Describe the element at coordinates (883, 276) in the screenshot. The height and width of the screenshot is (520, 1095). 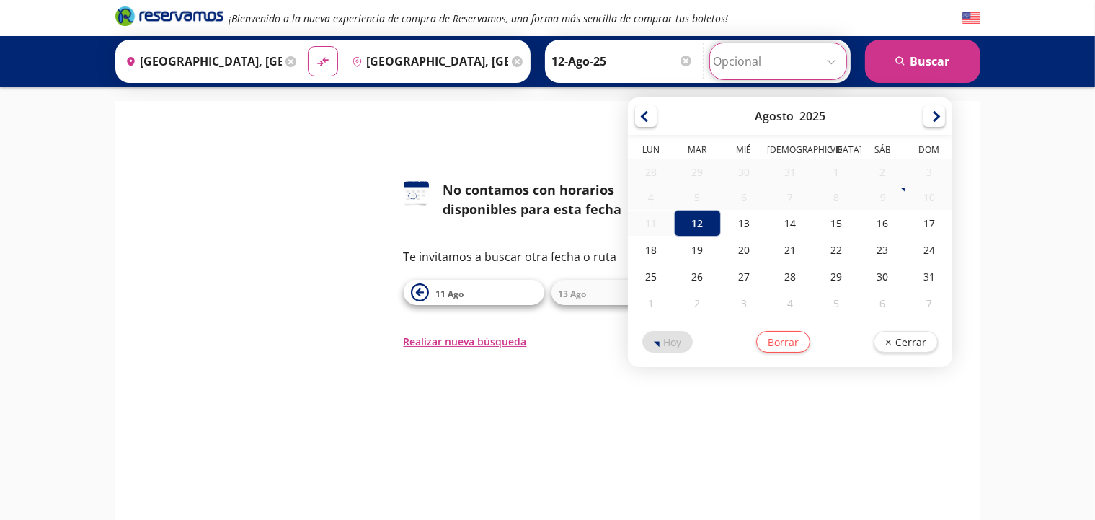
I see `div: 30-Ago-25` at that location.